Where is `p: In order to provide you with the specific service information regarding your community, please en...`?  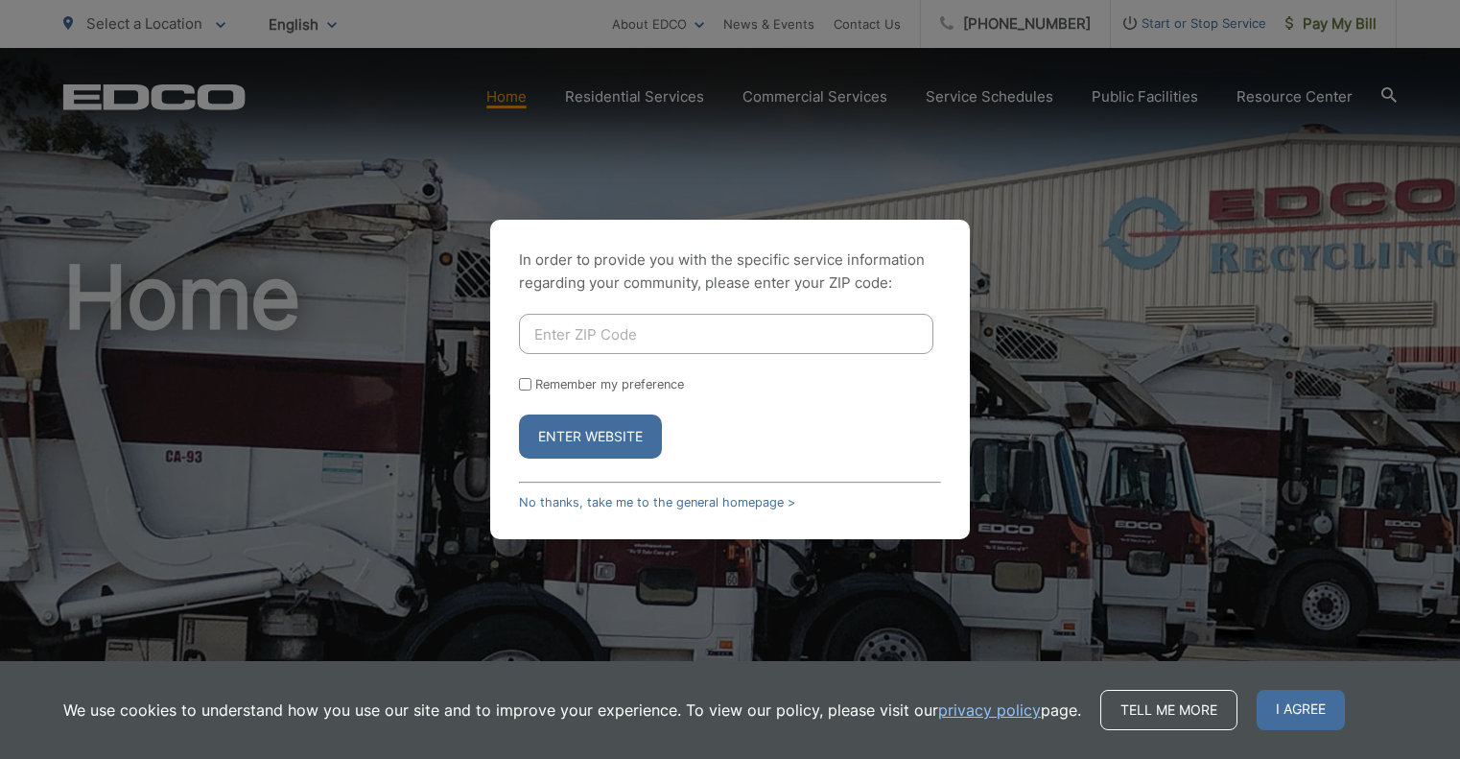
p: In order to provide you with the specific service information regarding your community, please en... is located at coordinates (730, 271).